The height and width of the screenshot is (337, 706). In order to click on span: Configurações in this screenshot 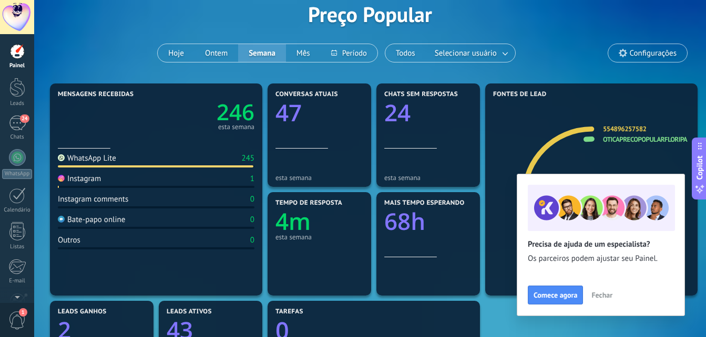, I will do `click(653, 53)`.